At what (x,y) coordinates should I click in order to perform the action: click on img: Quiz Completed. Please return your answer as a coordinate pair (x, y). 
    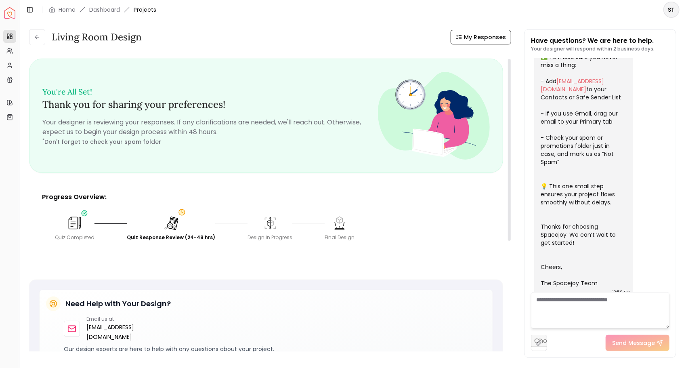
    Looking at the image, I should click on (75, 223).